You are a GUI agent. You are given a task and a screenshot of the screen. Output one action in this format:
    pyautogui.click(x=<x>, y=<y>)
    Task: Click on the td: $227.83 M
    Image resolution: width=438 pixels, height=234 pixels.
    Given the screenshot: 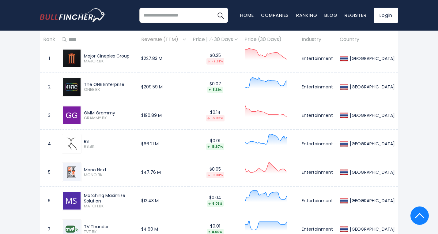 What is the action you would take?
    pyautogui.click(x=163, y=58)
    